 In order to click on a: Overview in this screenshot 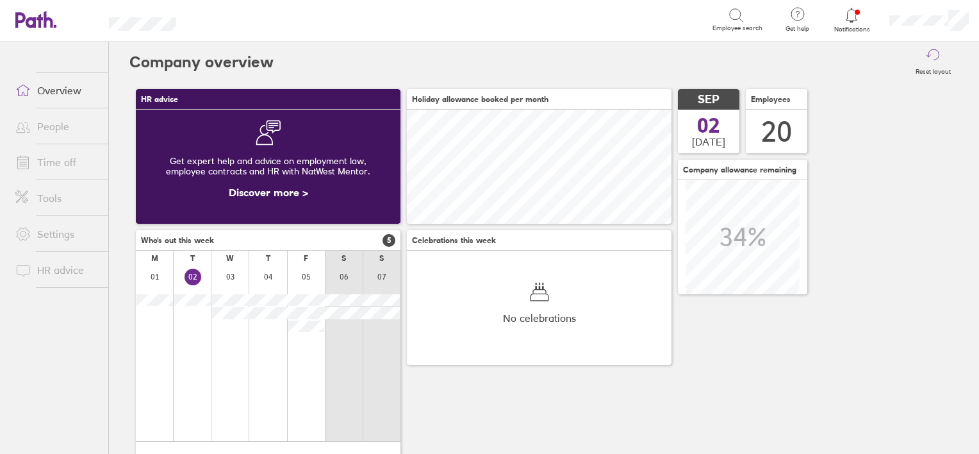, I will do `click(56, 90)`.